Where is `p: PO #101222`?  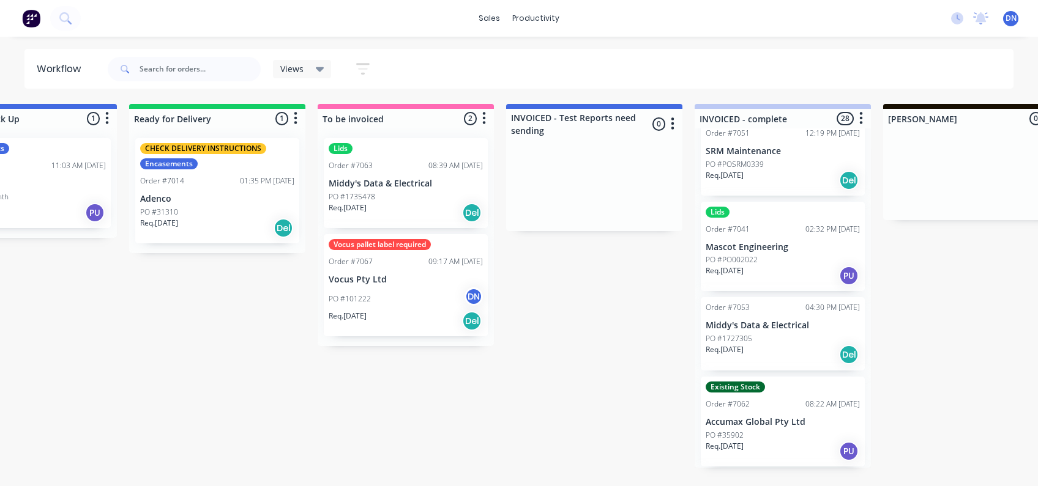 p: PO #101222 is located at coordinates (349, 299).